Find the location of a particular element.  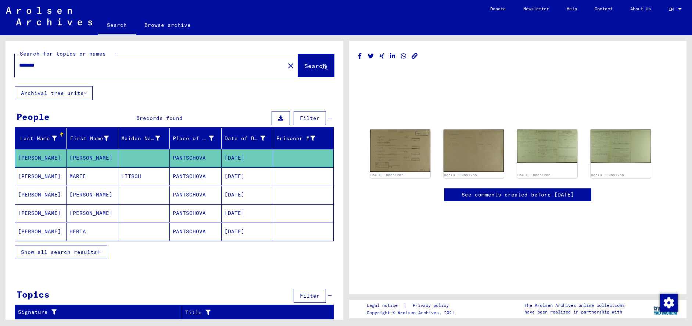

span: records found is located at coordinates (161, 118).